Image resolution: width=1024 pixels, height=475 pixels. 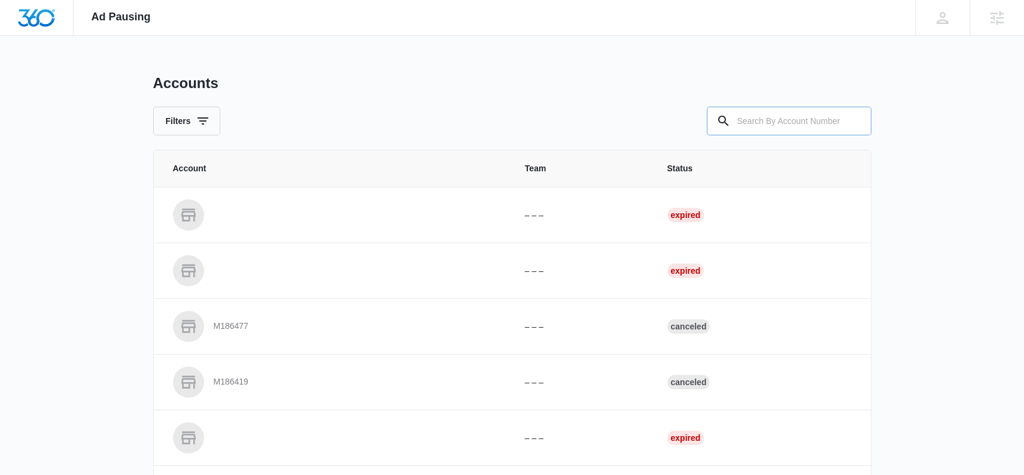 I want to click on h1: Accounts, so click(x=186, y=83).